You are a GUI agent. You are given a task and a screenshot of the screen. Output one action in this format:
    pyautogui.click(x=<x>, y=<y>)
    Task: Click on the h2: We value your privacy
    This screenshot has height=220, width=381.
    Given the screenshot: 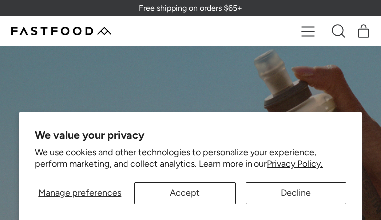 What is the action you would take?
    pyautogui.click(x=190, y=135)
    